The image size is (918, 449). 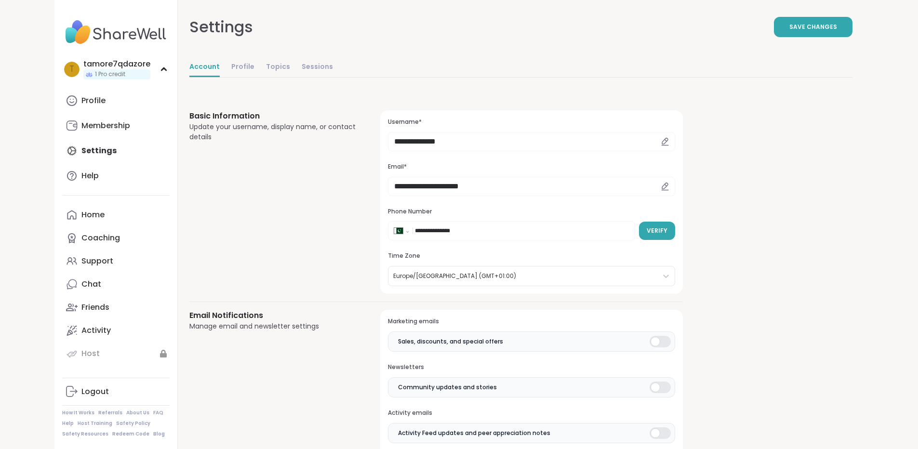 I want to click on span: Verify, so click(x=657, y=231).